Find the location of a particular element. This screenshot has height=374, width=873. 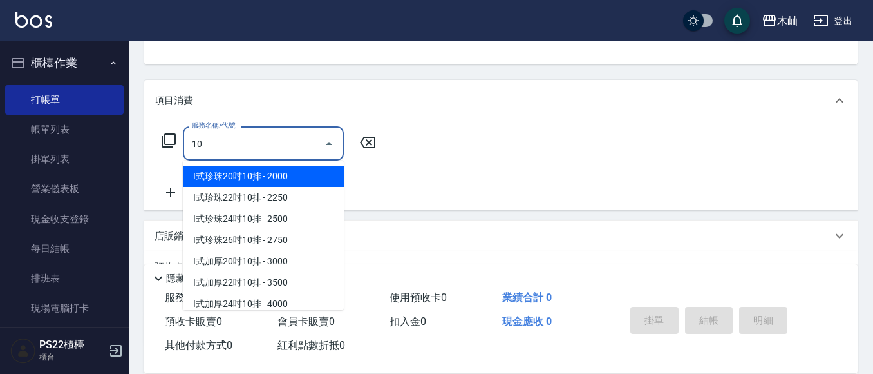

p: 項目消費 is located at coordinates (174, 100).